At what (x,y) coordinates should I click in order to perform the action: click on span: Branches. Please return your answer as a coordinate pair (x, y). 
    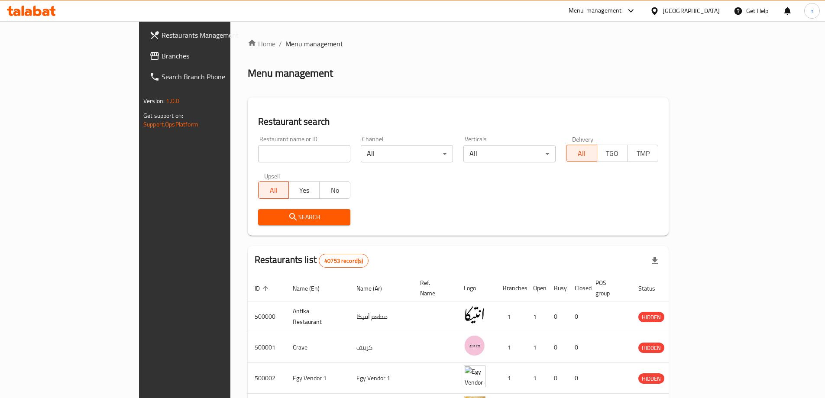
    Looking at the image, I should click on (216, 56).